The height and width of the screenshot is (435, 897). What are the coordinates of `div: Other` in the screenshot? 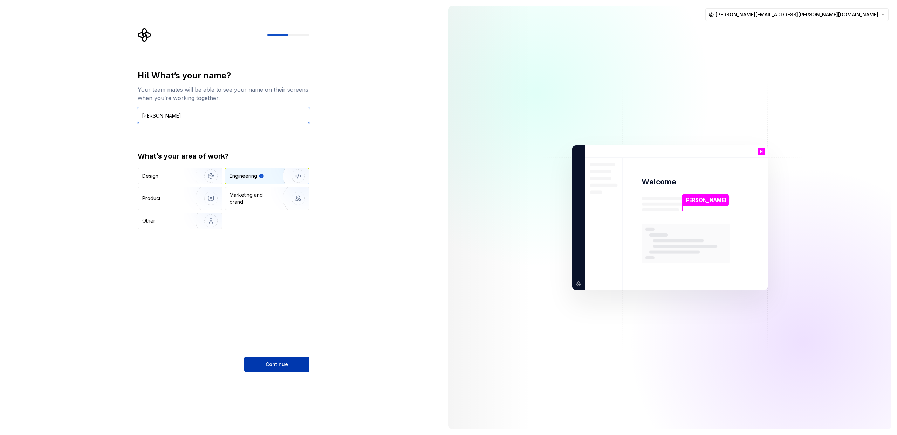 It's located at (148, 221).